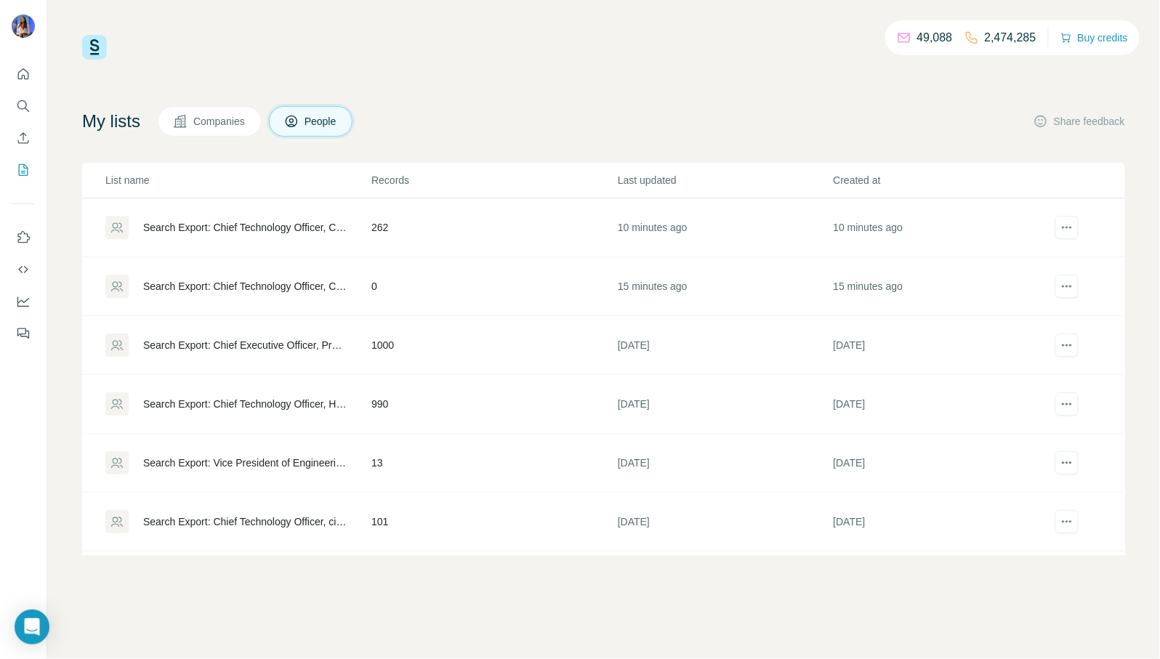  I want to click on p: Last updated, so click(725, 180).